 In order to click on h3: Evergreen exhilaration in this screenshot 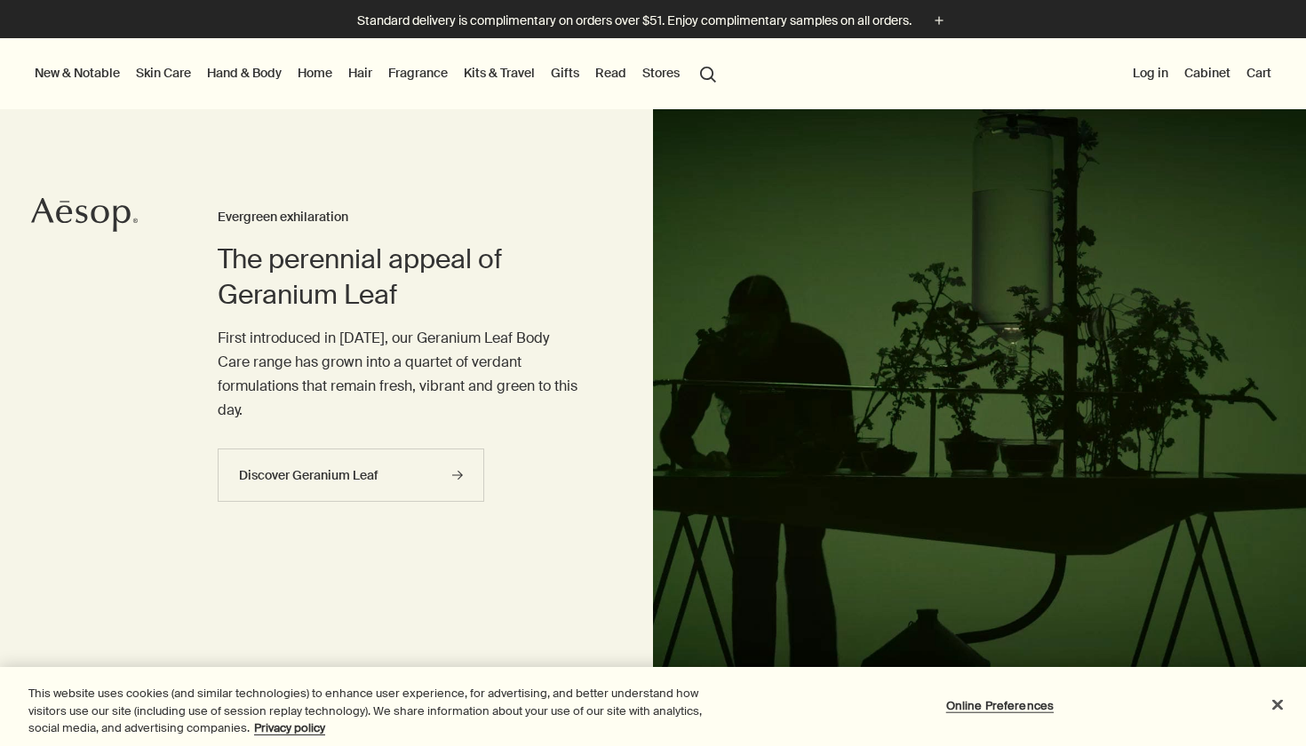, I will do `click(400, 218)`.